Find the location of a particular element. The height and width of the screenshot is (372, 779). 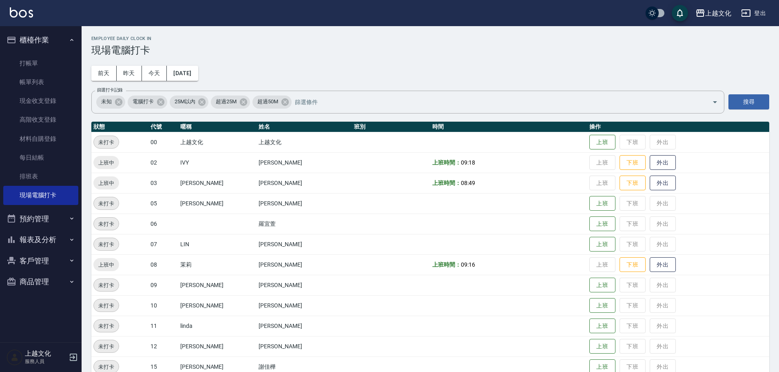

td: 12 is located at coordinates (163, 346).